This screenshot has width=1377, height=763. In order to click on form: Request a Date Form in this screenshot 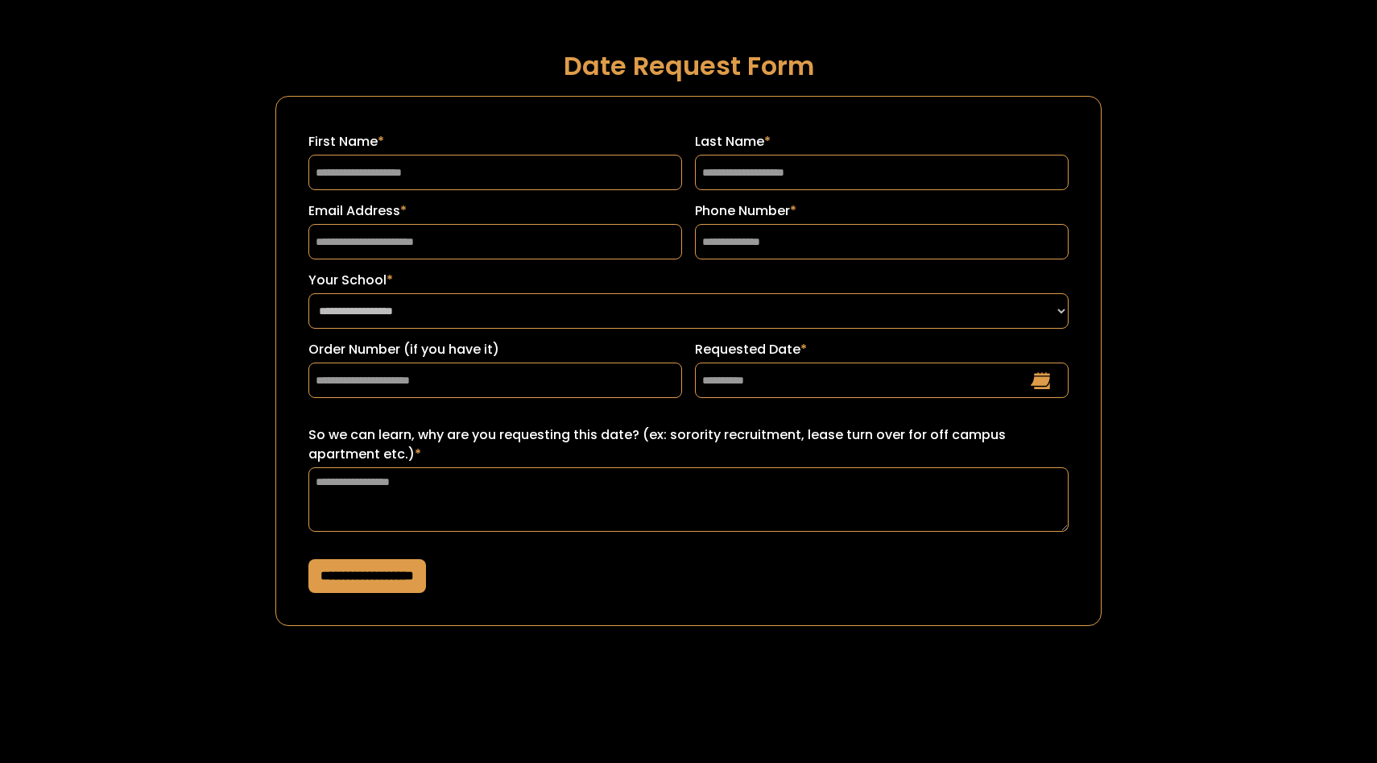, I will do `click(689, 361)`.